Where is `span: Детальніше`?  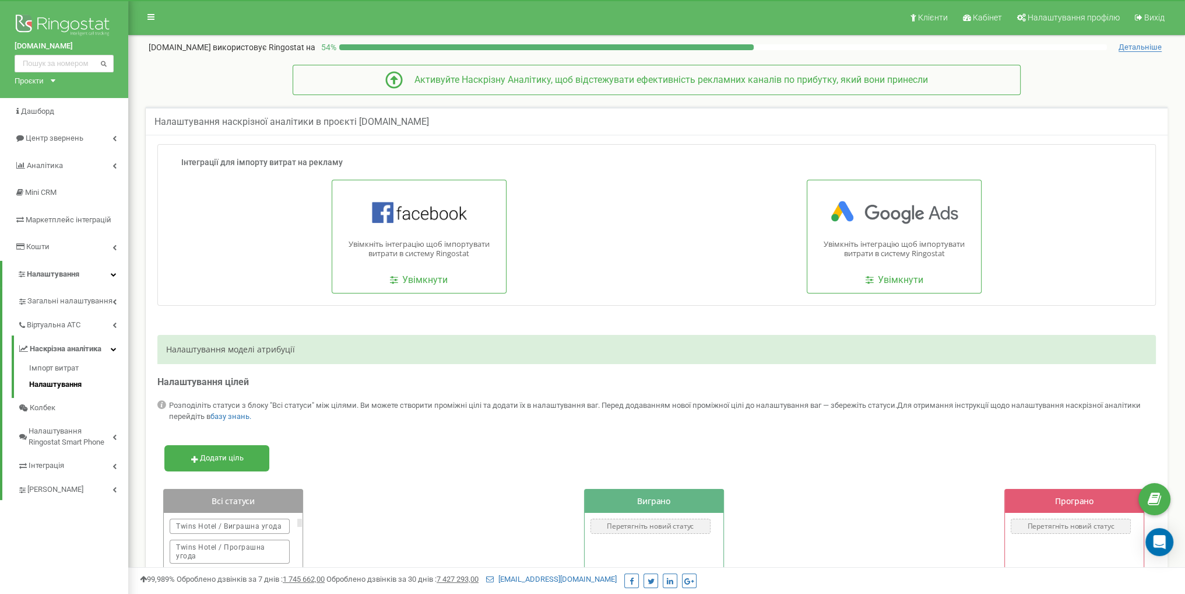 span: Детальніше is located at coordinates (1141, 47).